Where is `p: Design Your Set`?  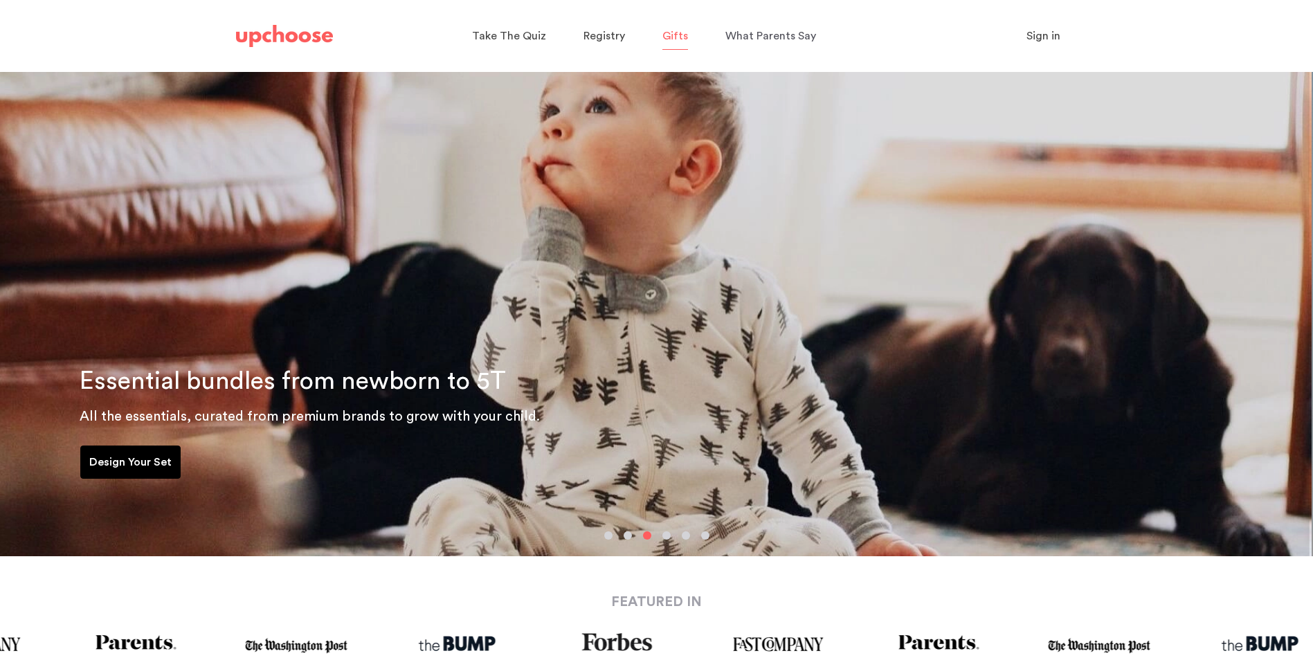 p: Design Your Set is located at coordinates (130, 462).